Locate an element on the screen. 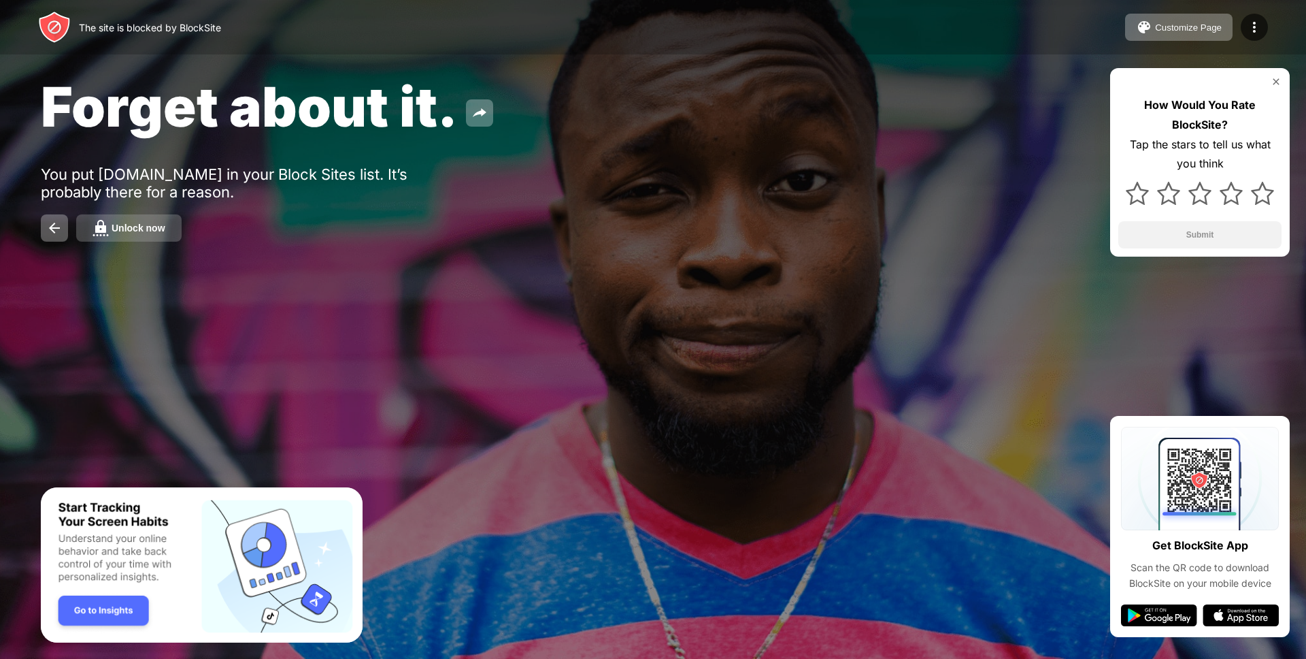 This screenshot has width=1306, height=659. div: Scan the QR code to download BlockSite on your mobile device is located at coordinates (1200, 575).